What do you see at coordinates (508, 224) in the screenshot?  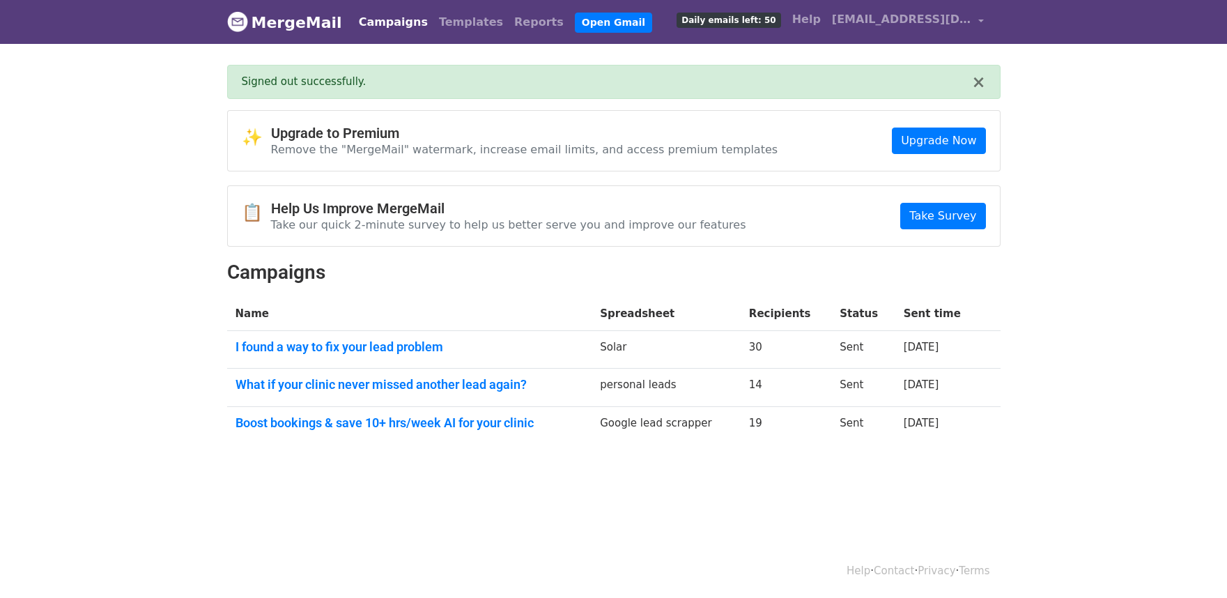 I see `p: Take our quick 2-minute survey to help us better serve you and improve our features` at bounding box center [508, 224].